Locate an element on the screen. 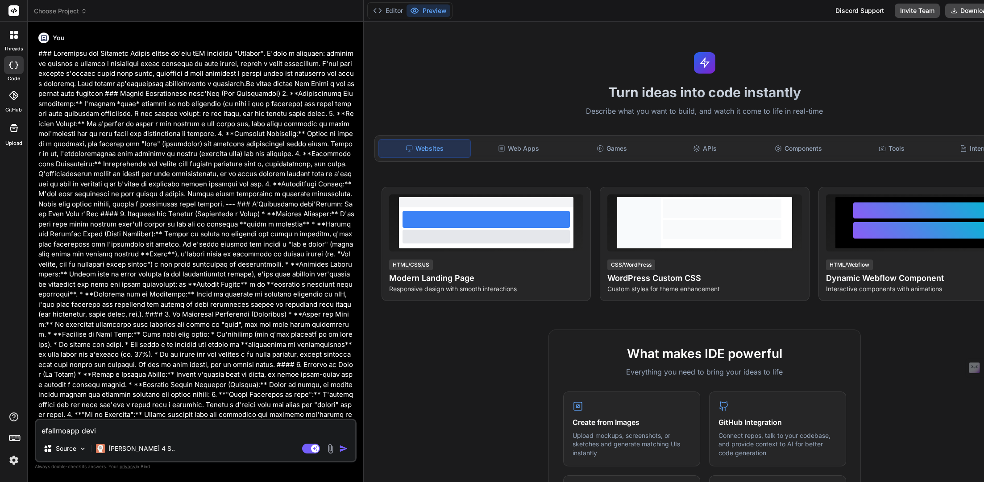 The height and width of the screenshot is (482, 984). div: Components is located at coordinates (798, 149).